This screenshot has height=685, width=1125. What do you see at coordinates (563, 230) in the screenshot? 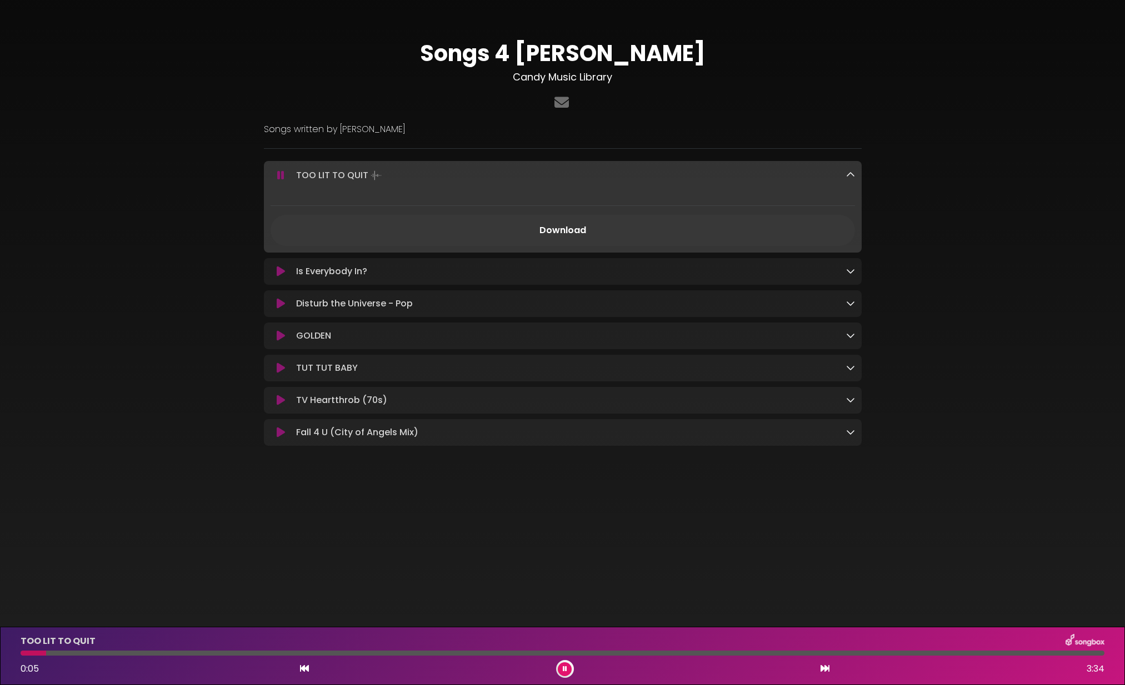
I see `a: Download` at bounding box center [563, 230].